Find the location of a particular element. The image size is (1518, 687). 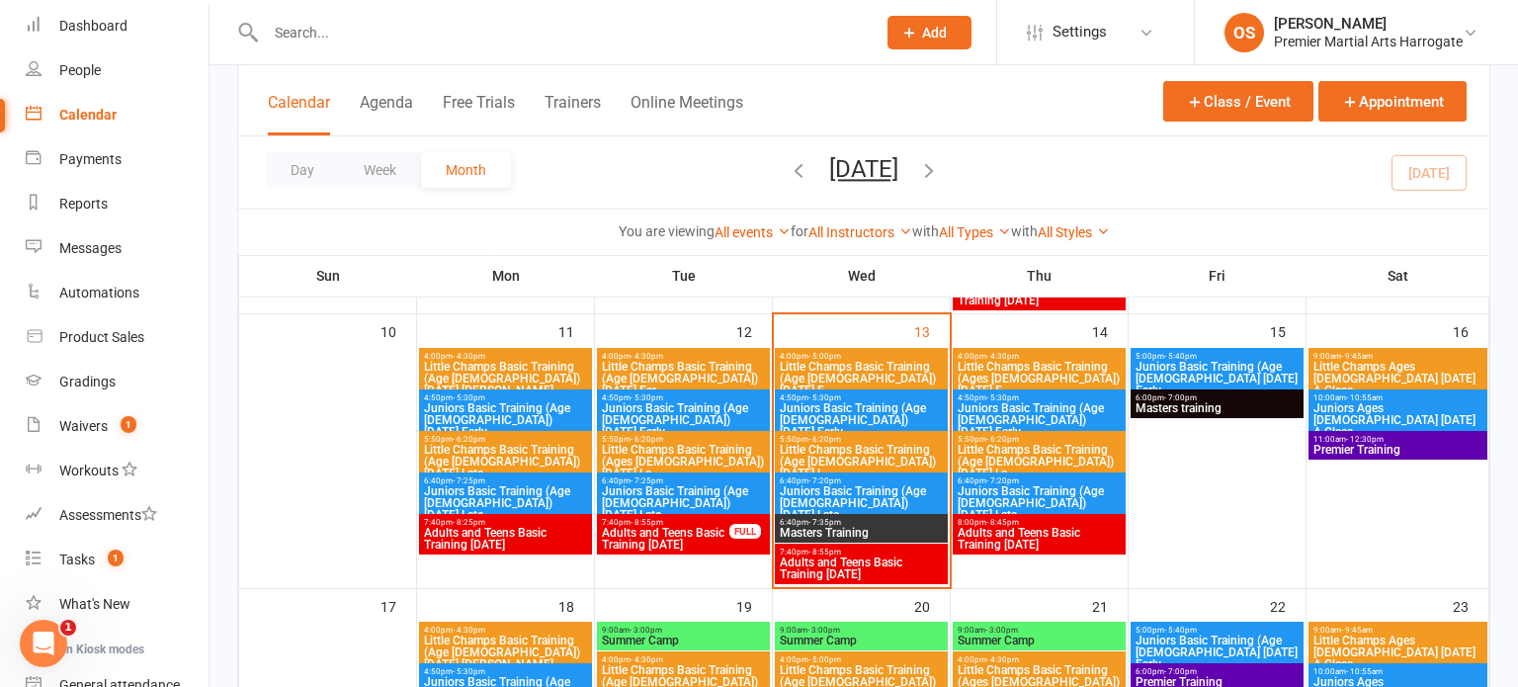

button: Calendar is located at coordinates (298, 114).